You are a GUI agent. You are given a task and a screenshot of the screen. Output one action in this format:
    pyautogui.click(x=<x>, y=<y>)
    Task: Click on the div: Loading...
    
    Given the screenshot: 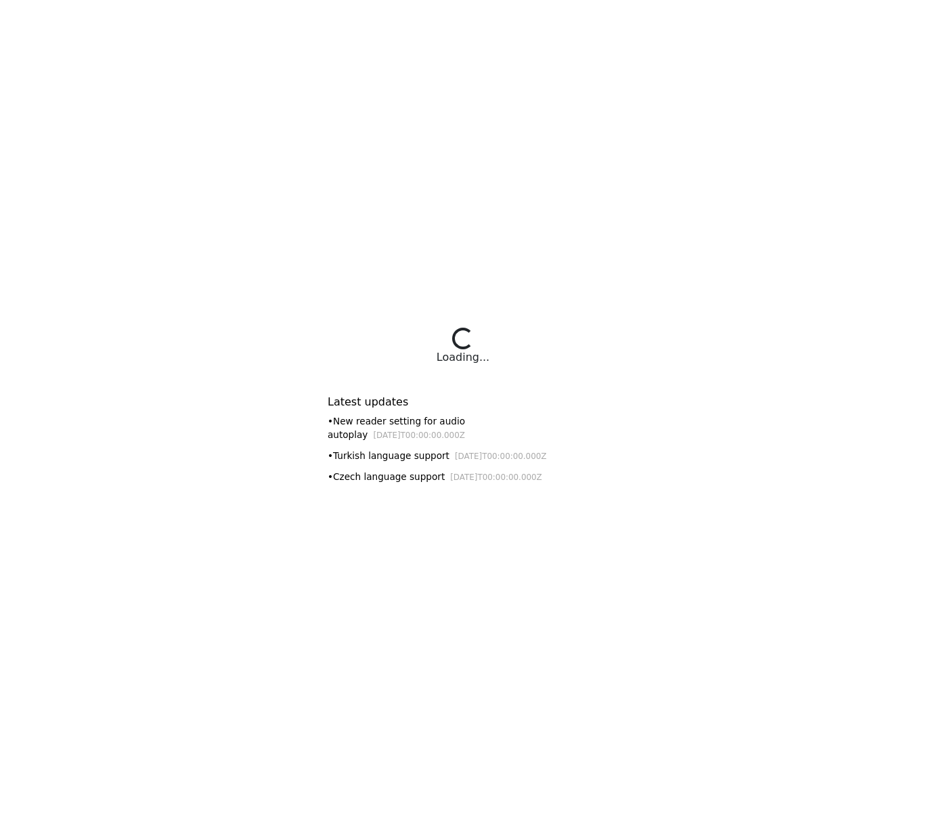 What is the action you would take?
    pyautogui.click(x=463, y=358)
    